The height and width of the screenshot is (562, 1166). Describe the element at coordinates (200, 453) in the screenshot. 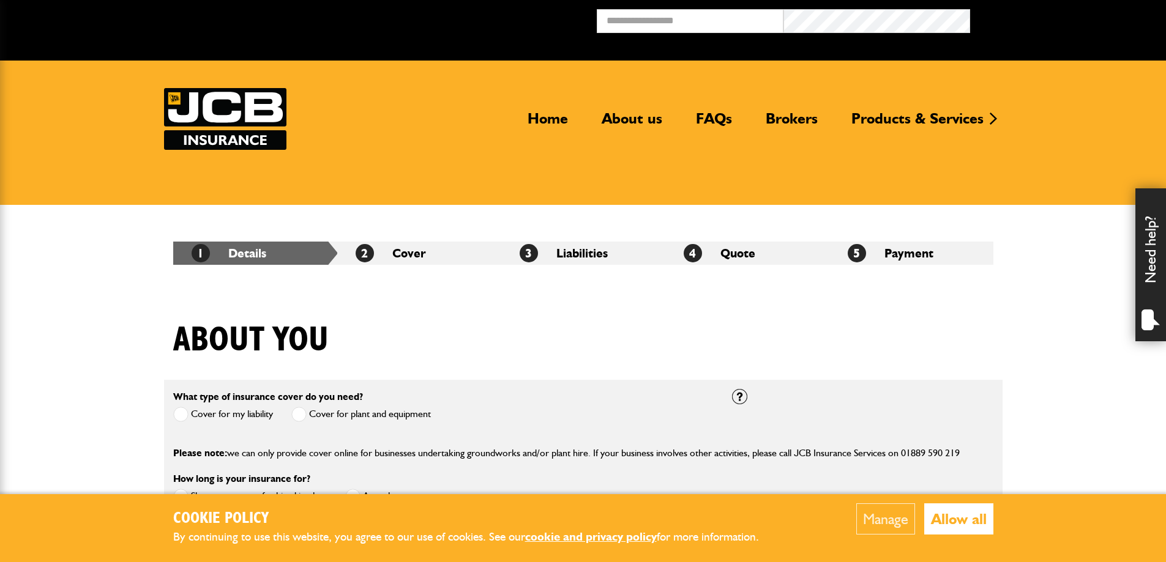

I see `span: Please note:` at that location.